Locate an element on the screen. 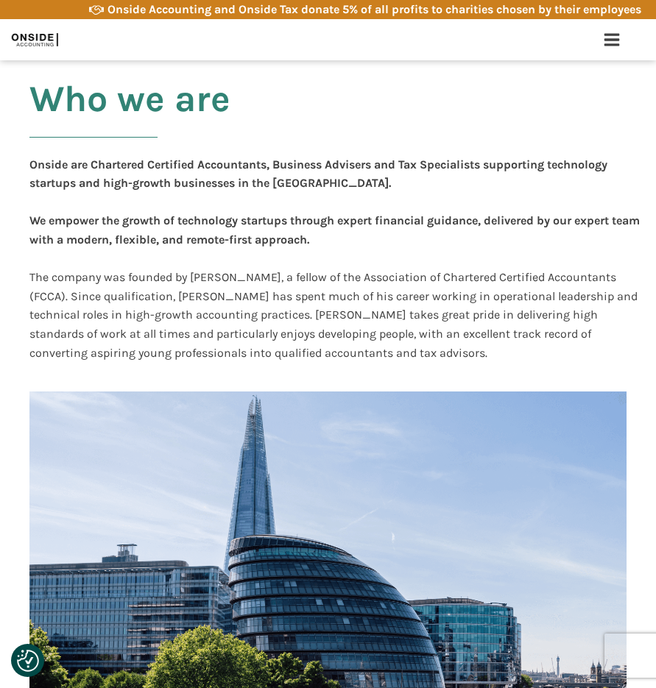 The width and height of the screenshot is (656, 688). button: Consent Preferences is located at coordinates (28, 661).